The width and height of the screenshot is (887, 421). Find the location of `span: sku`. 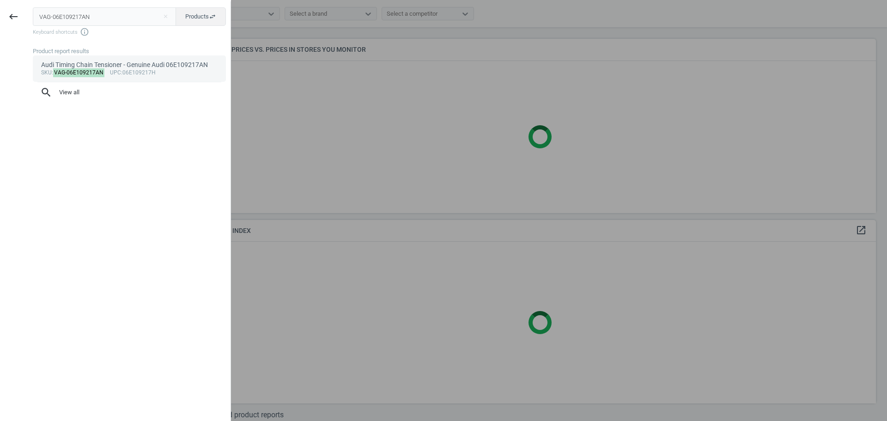

span: sku is located at coordinates (46, 73).